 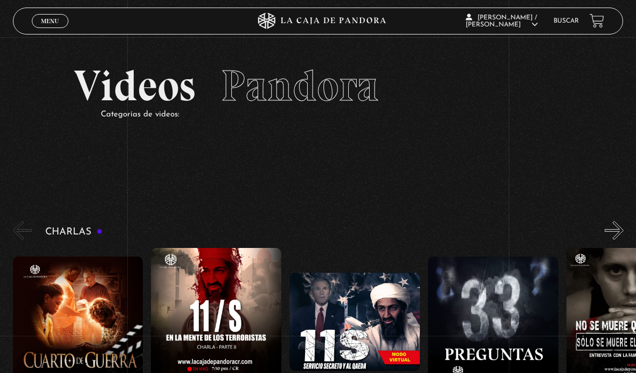 I want to click on h2: Videos, so click(x=318, y=86).